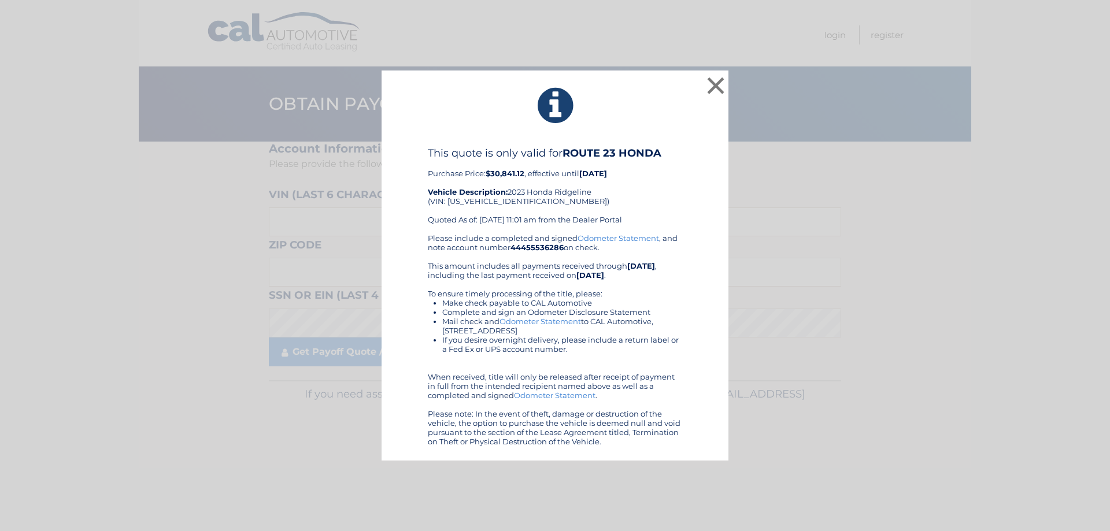 The image size is (1110, 531). Describe the element at coordinates (537, 247) in the screenshot. I see `b: 44455536286` at that location.